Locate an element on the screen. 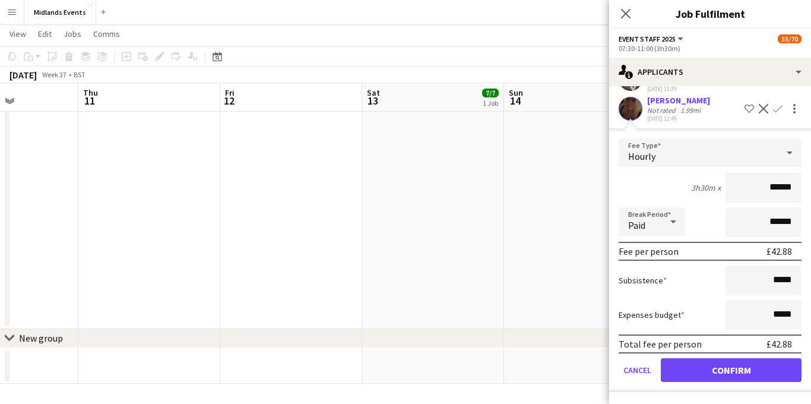 The image size is (811, 404). a: View is located at coordinates (18, 34).